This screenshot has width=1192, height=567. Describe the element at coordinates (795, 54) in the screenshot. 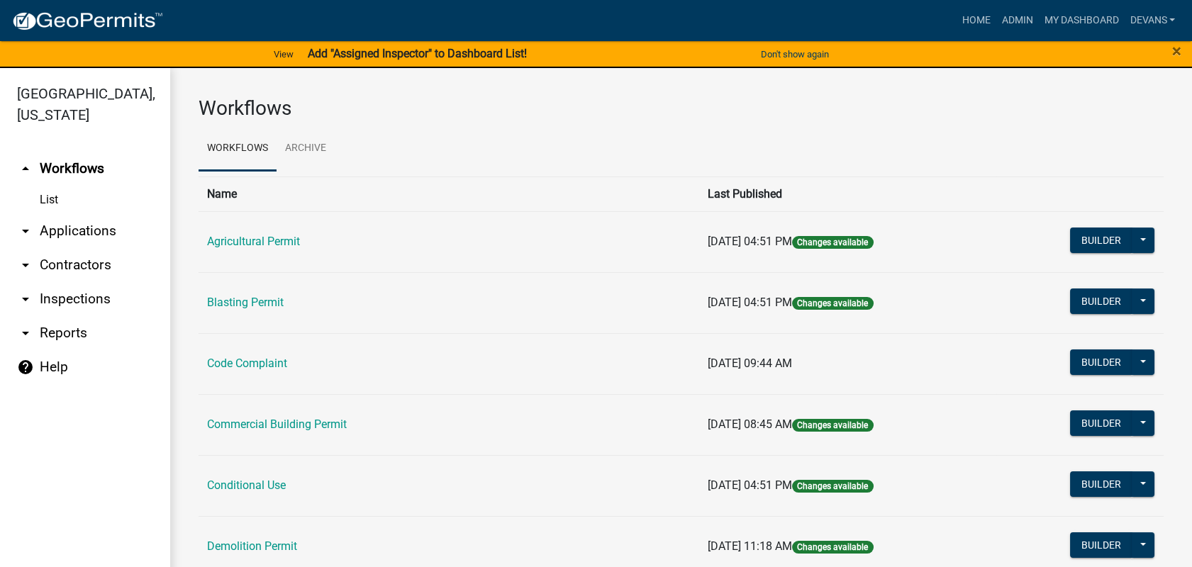

I see `button: Don't show again` at that location.